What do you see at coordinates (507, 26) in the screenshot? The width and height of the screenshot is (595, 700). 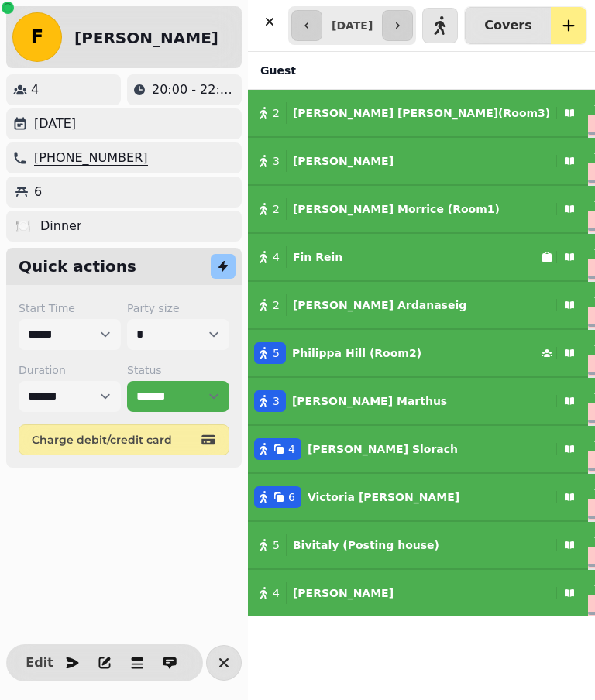 I see `p: Covers` at bounding box center [507, 26].